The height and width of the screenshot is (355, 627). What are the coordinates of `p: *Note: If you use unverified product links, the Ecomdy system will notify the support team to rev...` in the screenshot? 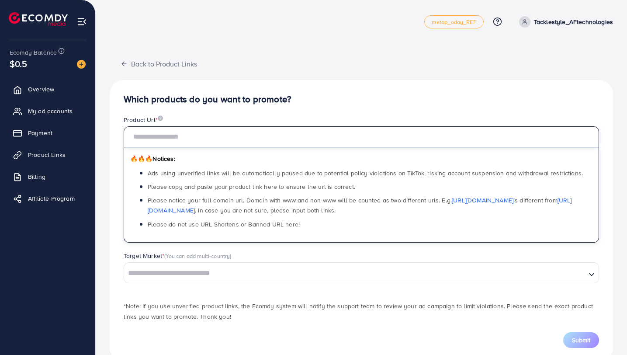 It's located at (361, 311).